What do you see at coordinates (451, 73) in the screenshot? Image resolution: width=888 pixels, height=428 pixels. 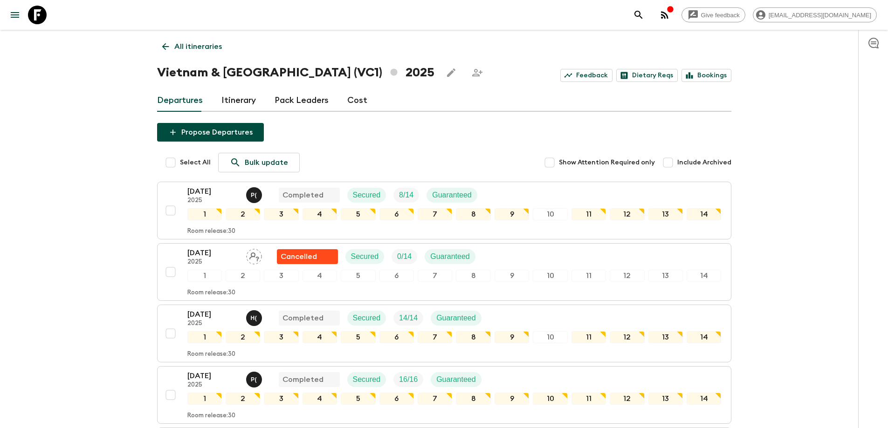 I see `button: Edit this itinerary` at bounding box center [451, 73].